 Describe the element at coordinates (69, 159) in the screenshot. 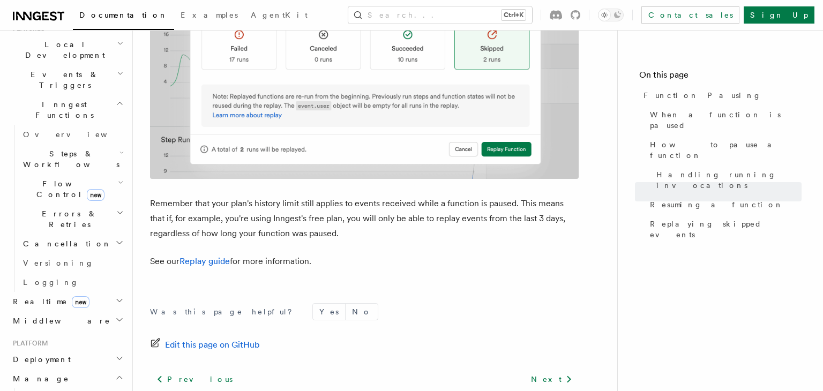

I see `span: Steps & Workflows` at that location.